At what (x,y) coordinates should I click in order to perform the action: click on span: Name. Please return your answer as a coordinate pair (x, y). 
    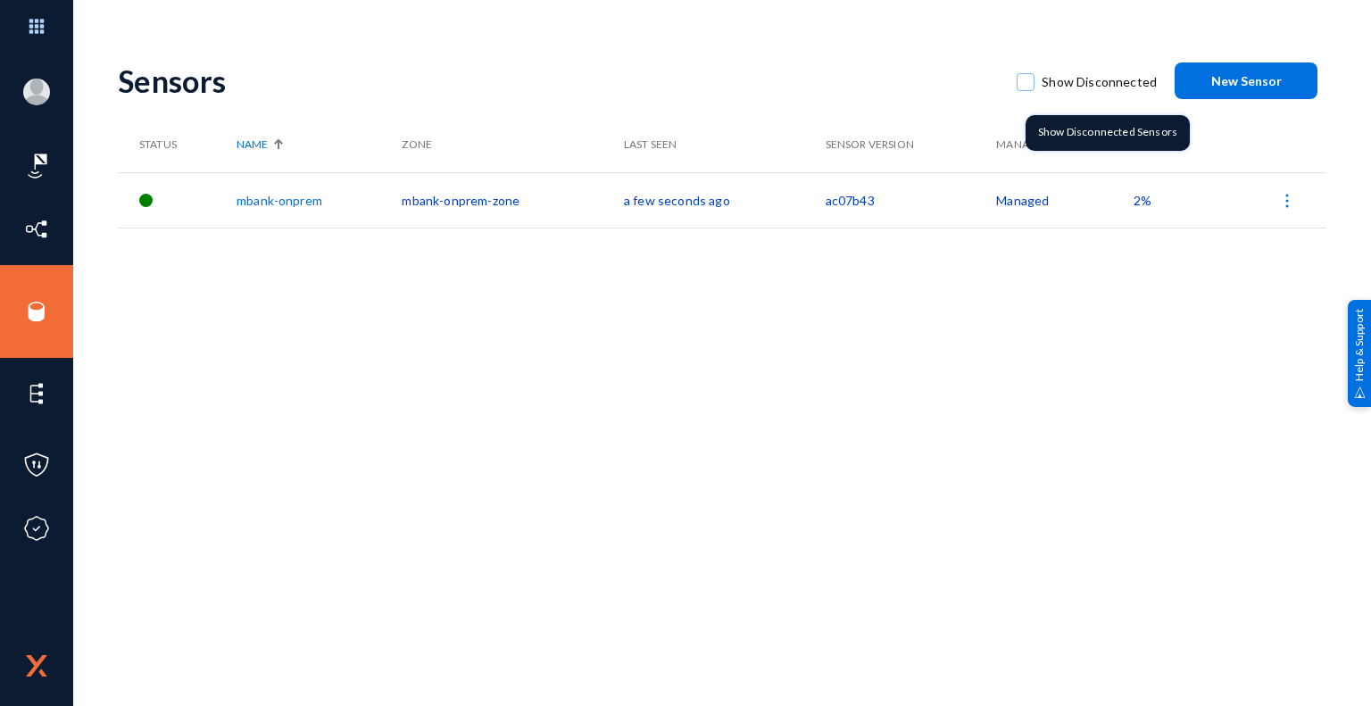
    Looking at the image, I should click on (252, 145).